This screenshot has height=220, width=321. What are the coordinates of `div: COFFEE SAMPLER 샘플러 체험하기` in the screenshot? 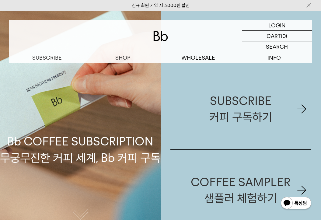 It's located at (241, 190).